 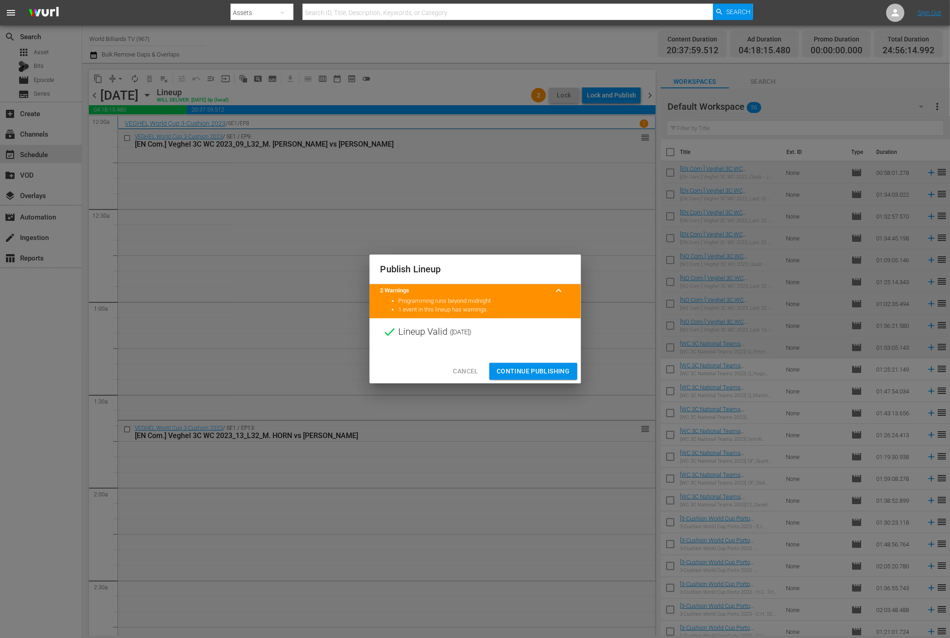 I want to click on span: Continue Publishing, so click(x=533, y=371).